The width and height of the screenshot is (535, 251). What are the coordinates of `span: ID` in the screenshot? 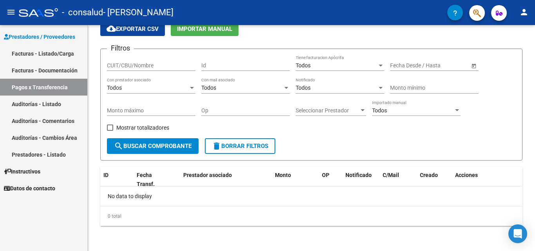 It's located at (106, 175).